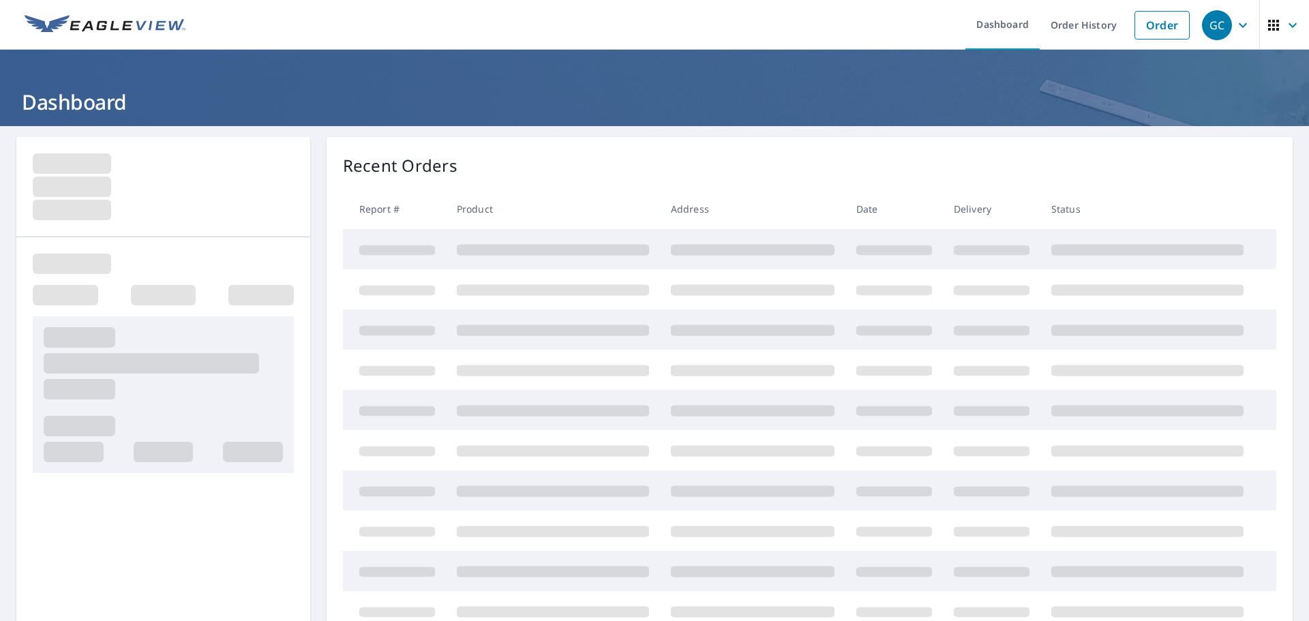 This screenshot has width=1309, height=621. Describe the element at coordinates (655, 102) in the screenshot. I see `h1: Dashboard` at that location.